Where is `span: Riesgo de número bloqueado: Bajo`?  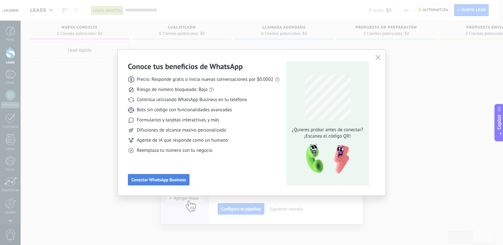
span: Riesgo de número bloqueado: Bajo is located at coordinates (172, 90).